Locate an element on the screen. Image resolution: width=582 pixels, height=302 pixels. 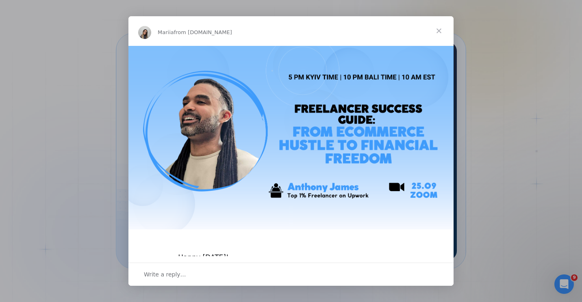
div: Open conversation and reply is located at coordinates (291, 274).